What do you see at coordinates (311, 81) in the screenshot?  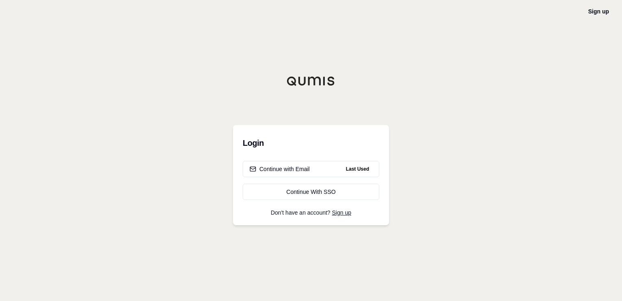 I see `img: Qumis` at bounding box center [311, 81].